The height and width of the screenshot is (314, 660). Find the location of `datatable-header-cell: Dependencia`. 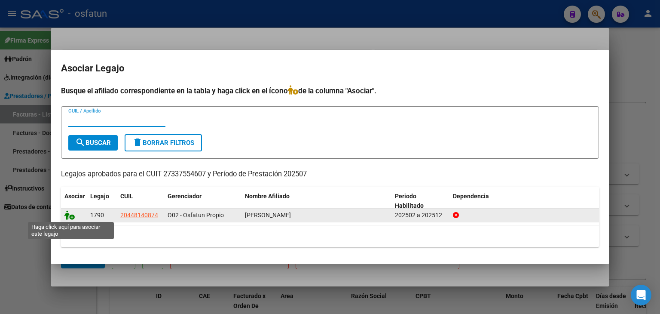

datatable-header-cell: Dependencia is located at coordinates (524, 201).